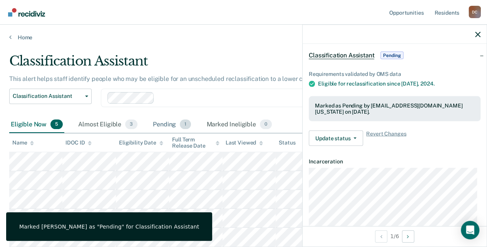  Describe the element at coordinates (228, 64) in the screenshot. I see `div: Classification Assistant` at that location.